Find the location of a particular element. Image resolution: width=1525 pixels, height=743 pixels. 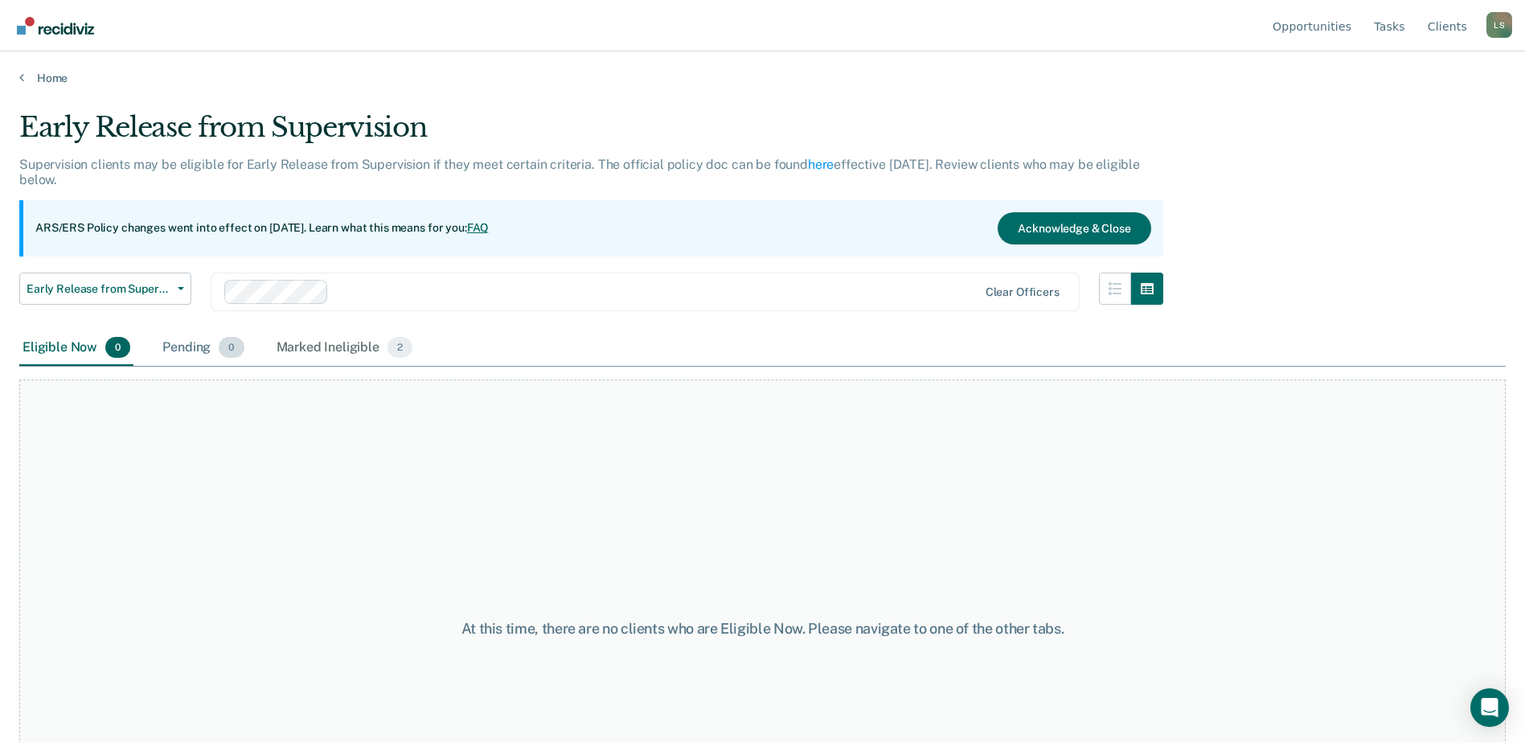

a: FAQ is located at coordinates (478, 227).